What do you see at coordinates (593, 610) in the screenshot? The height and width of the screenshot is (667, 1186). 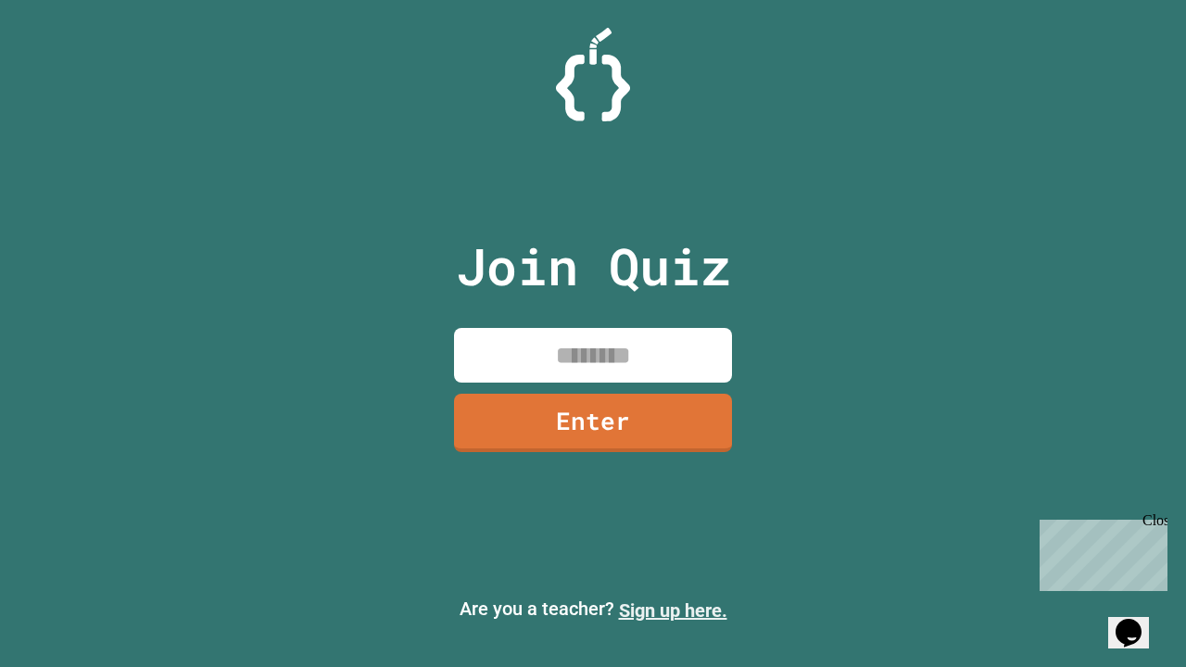 I see `p: Are you a teacher?` at bounding box center [593, 610].